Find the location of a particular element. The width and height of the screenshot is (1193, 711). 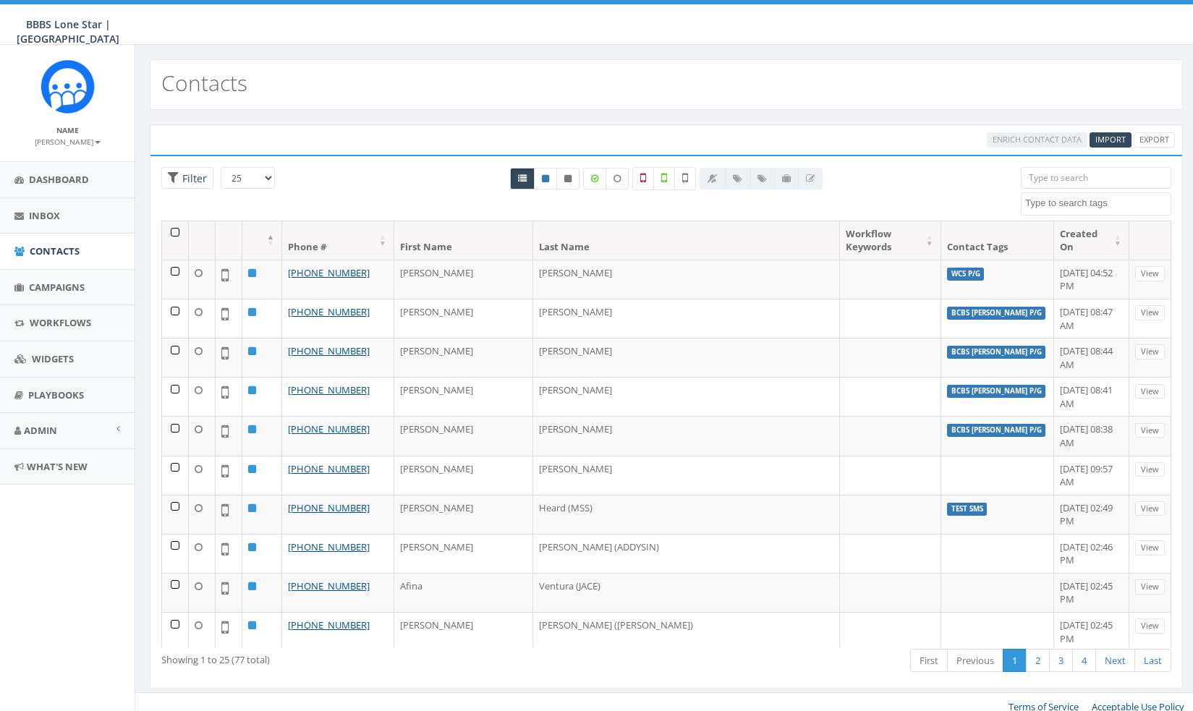

a: 3 is located at coordinates (1060, 660).